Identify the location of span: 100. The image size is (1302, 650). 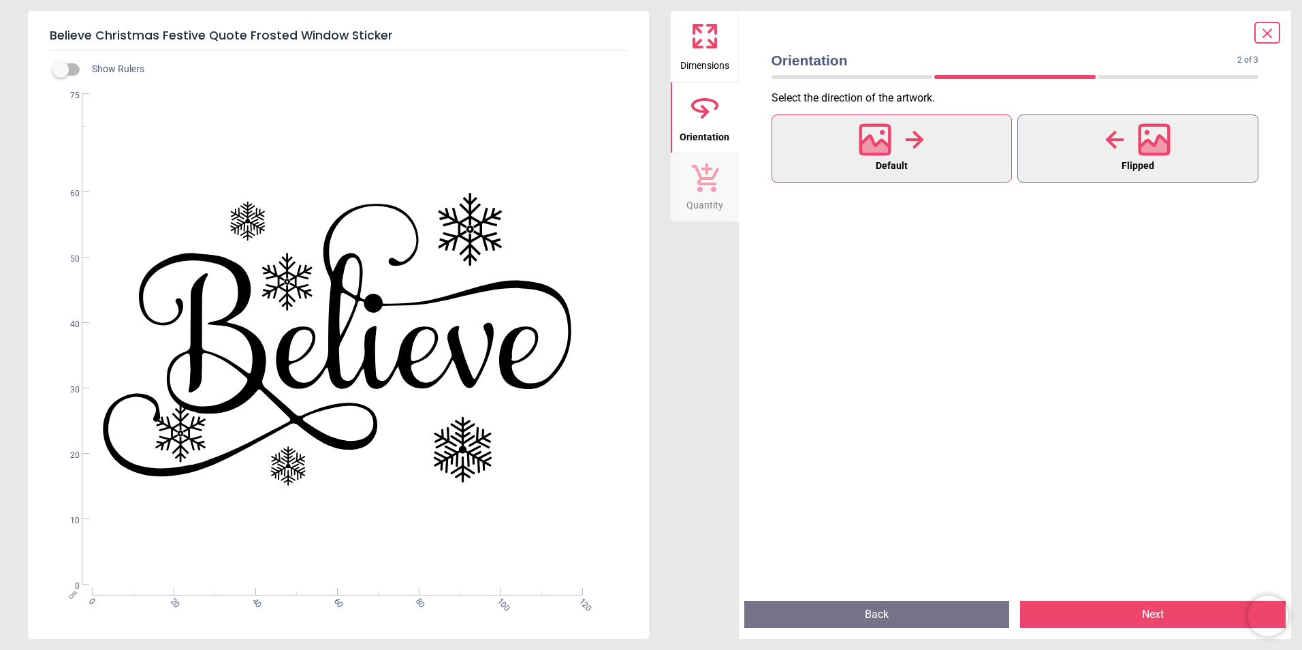
(498, 600).